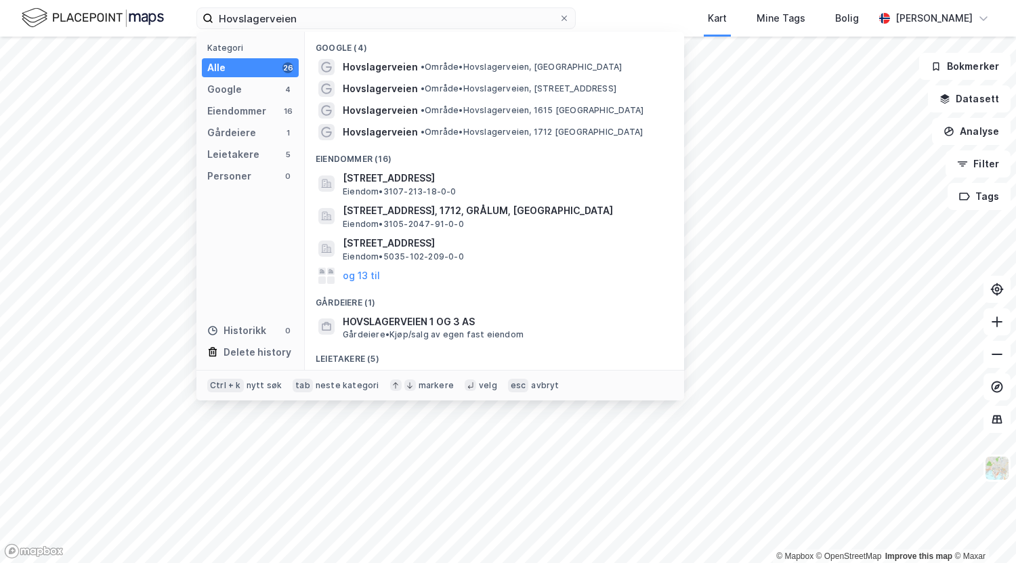 The width and height of the screenshot is (1016, 563). I want to click on div: markere, so click(436, 385).